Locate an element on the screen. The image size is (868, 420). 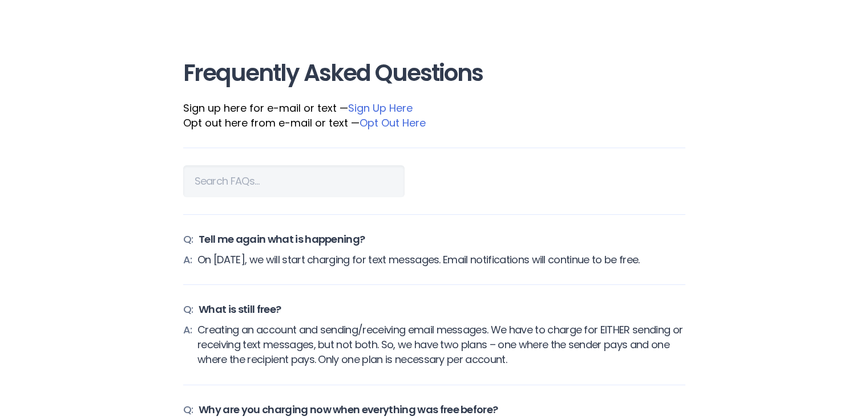
span: Why are you charging now when everything was free before? is located at coordinates (348, 410).